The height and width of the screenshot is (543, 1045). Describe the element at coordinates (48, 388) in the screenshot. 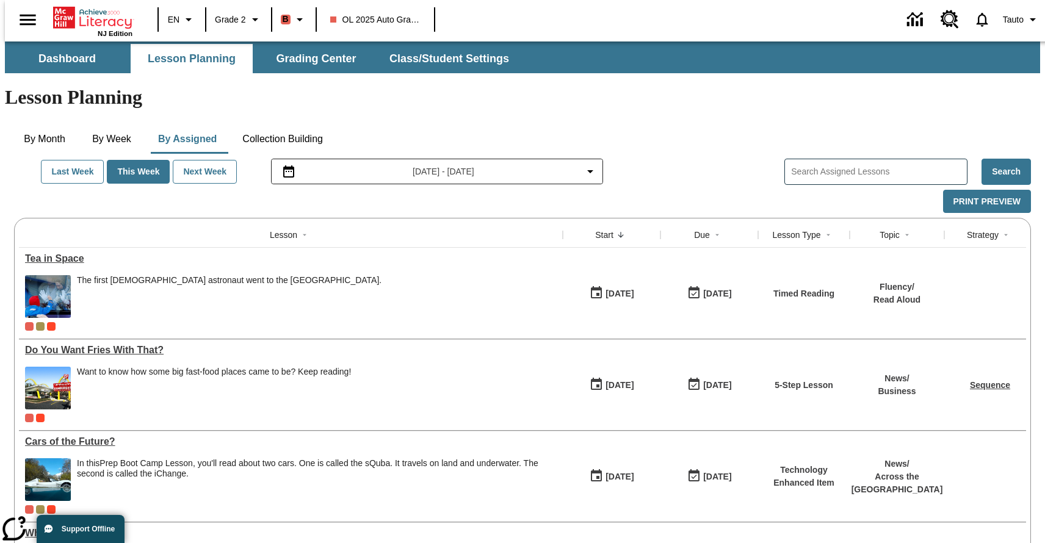

I see `img: One of the first McDonald's stores, with the iconic red sign and golden arches.` at that location.